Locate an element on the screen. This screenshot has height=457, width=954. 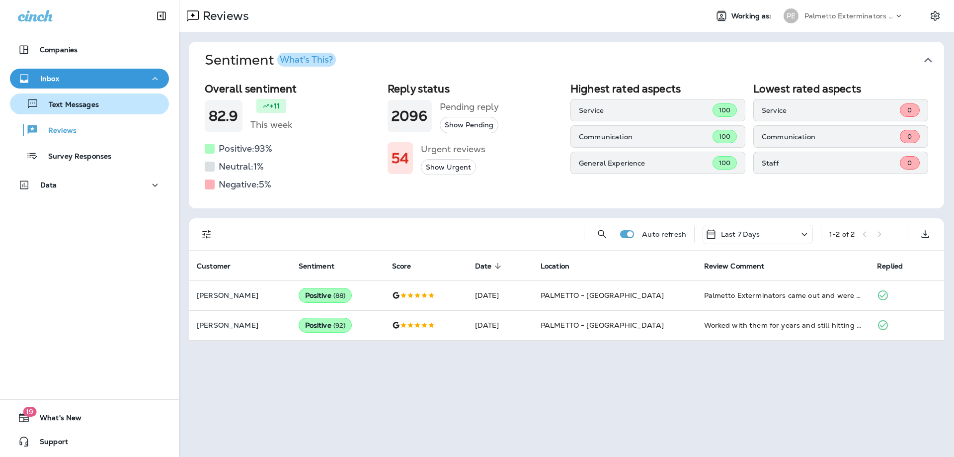
button: 19What's New is located at coordinates (89, 417).